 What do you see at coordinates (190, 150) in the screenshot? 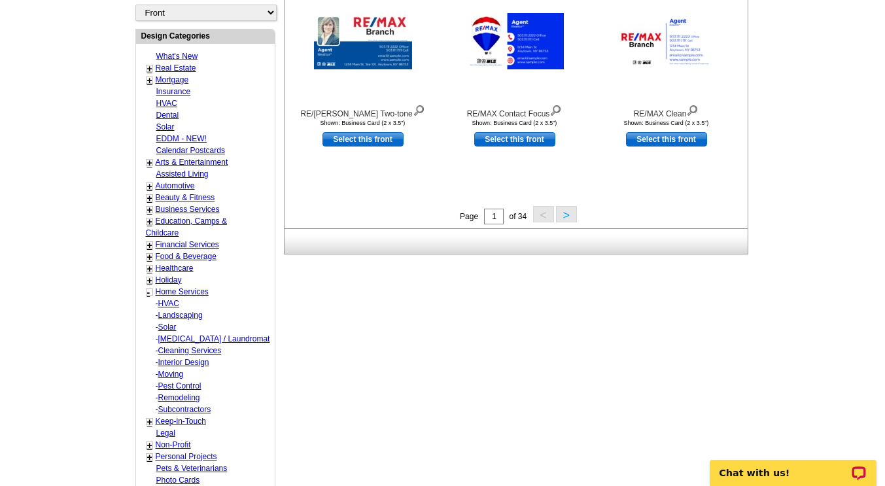
I see `a: Calendar Postcards` at bounding box center [190, 150].